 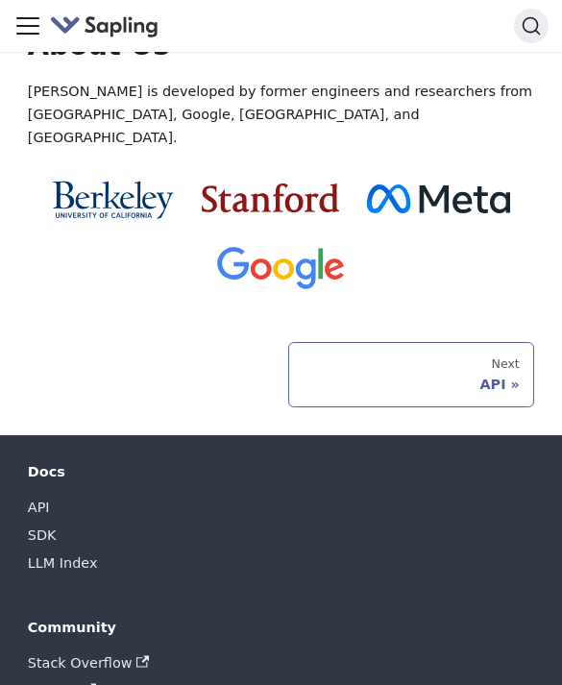 I want to click on div: Community, so click(x=281, y=627).